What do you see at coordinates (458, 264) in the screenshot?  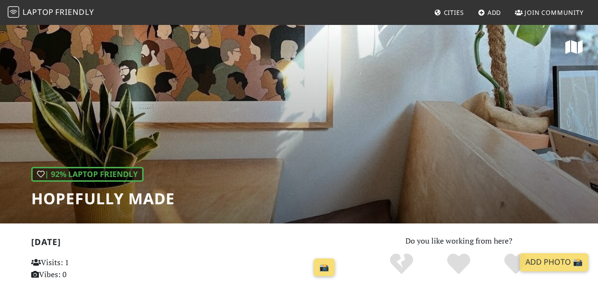 I see `div: Yes` at bounding box center [458, 264].